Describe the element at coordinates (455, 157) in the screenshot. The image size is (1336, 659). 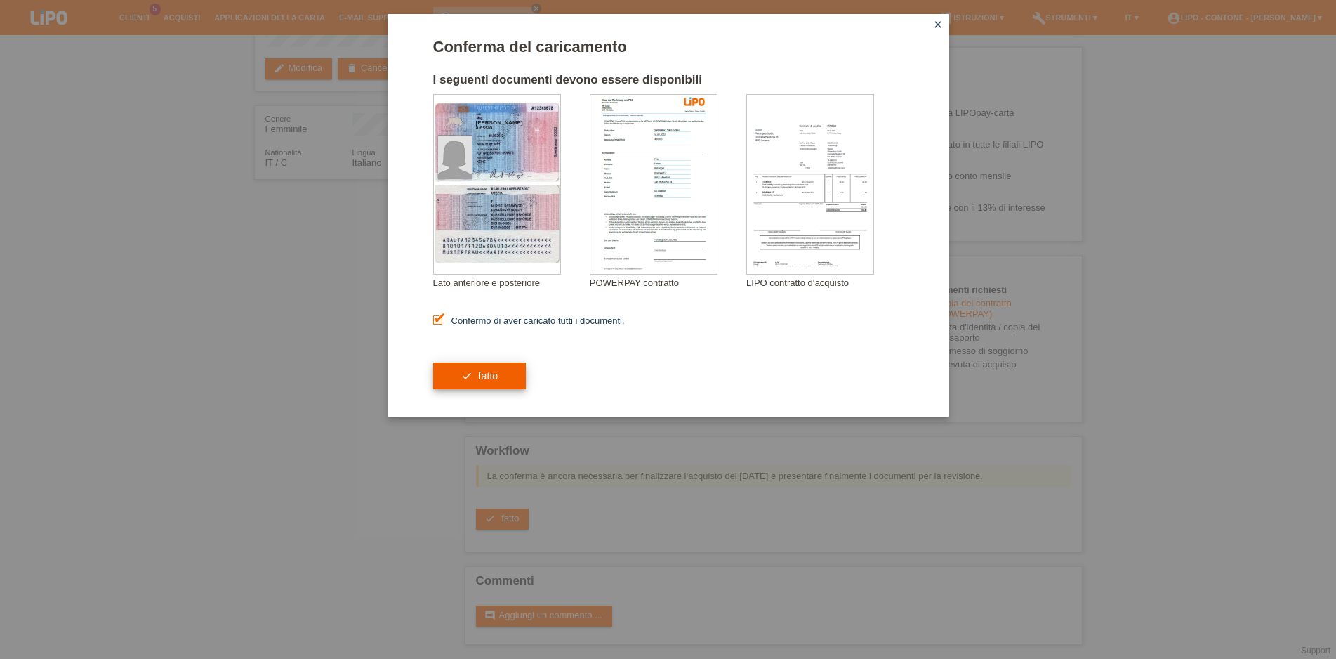
I see `img: foreign_id_photo_female.png` at that location.